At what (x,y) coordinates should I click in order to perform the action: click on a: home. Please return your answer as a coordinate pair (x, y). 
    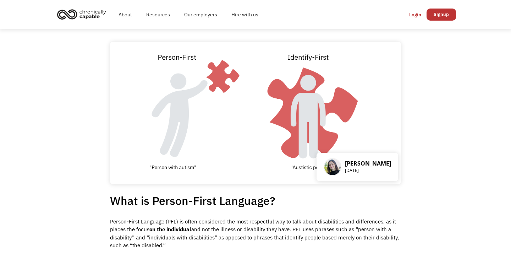
    Looking at the image, I should click on (83, 14).